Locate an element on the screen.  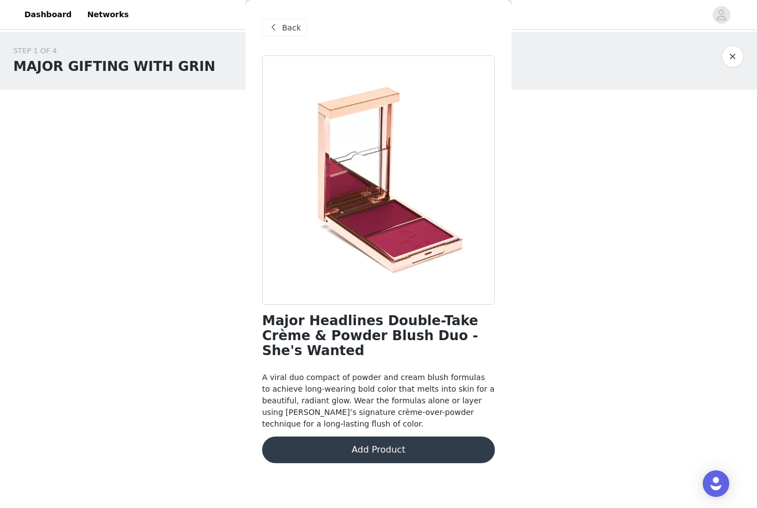
div: Open Intercom Messenger is located at coordinates (716, 484).